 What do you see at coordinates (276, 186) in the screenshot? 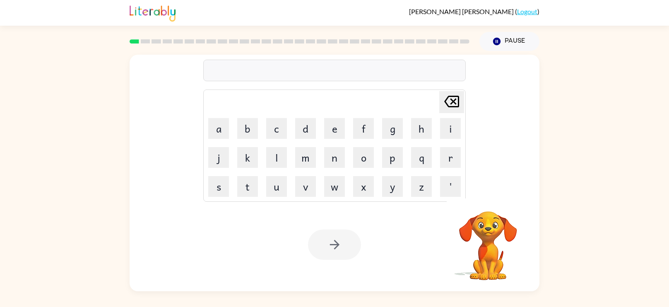
I see `button: u` at bounding box center [276, 186].